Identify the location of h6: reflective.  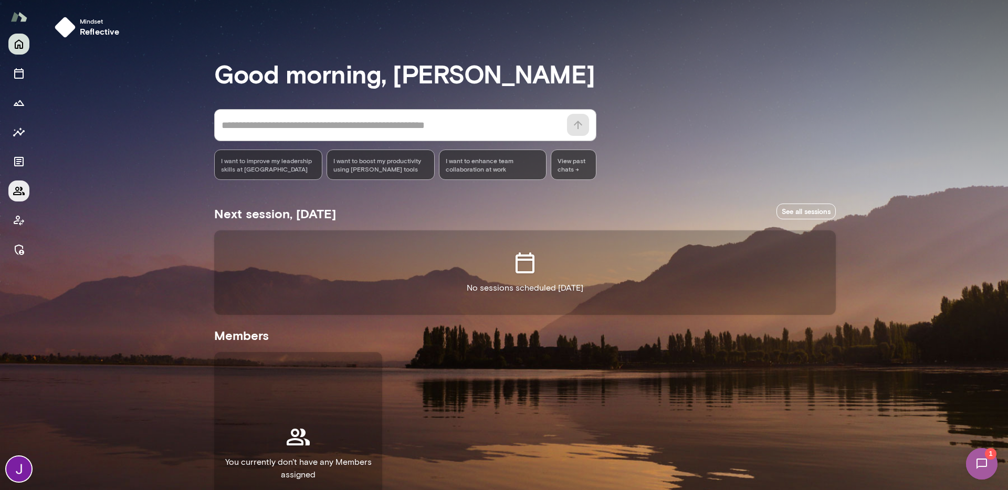
(100, 31).